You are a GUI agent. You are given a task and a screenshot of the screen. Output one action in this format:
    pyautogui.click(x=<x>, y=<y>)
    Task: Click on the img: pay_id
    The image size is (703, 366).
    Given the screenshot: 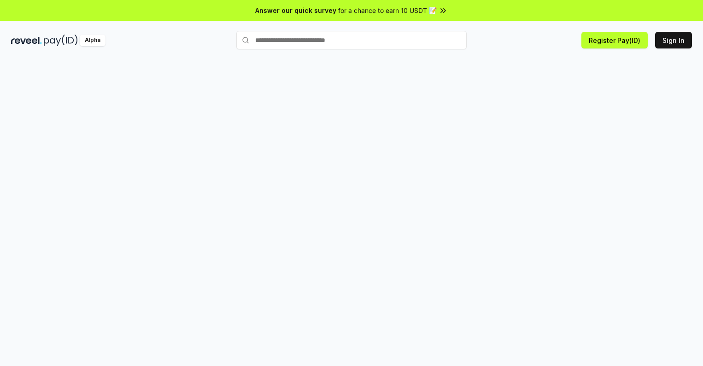 What is the action you would take?
    pyautogui.click(x=61, y=40)
    